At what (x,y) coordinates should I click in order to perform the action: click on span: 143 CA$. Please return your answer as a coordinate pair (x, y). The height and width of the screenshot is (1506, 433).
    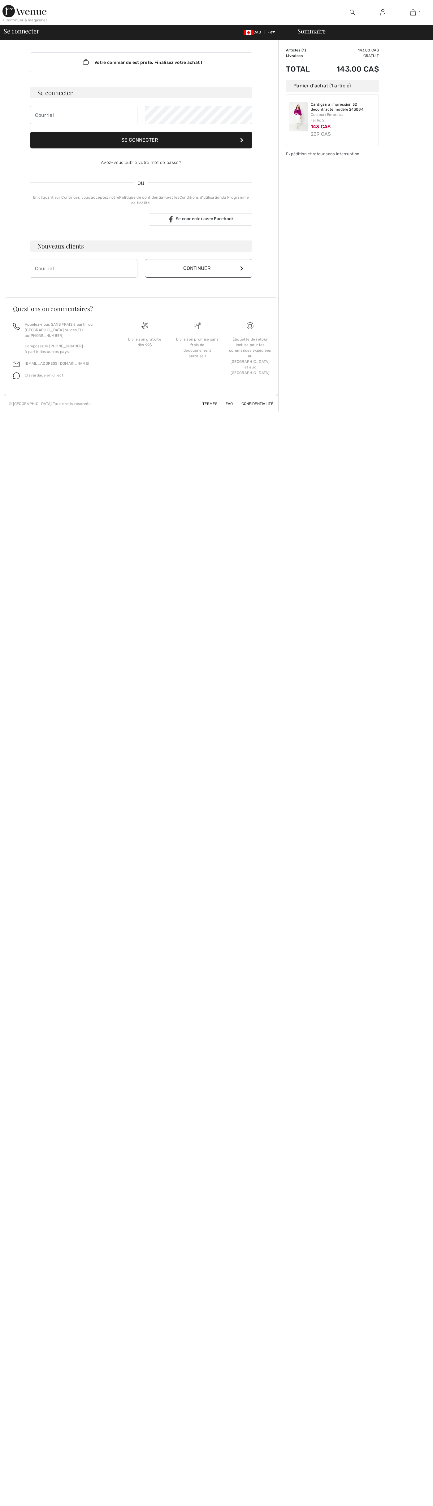
    Looking at the image, I should click on (321, 126).